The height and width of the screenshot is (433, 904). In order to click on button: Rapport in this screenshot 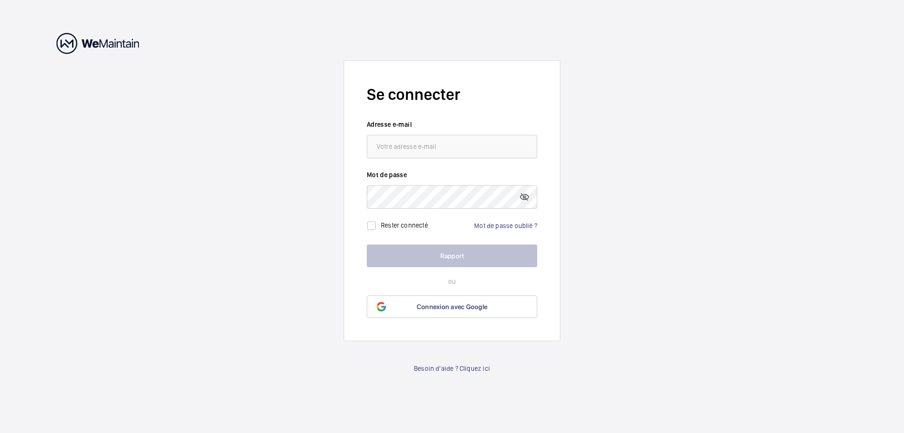, I will do `click(452, 256)`.